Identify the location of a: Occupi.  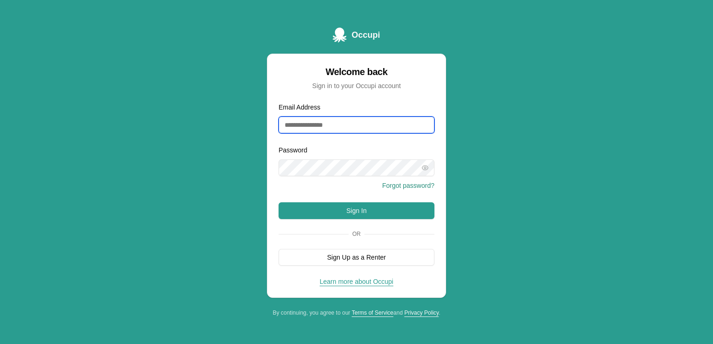
(356, 35).